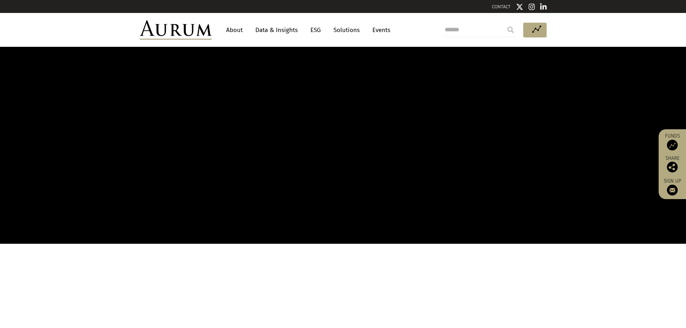 This screenshot has height=328, width=686. I want to click on img: Access Funds, so click(673, 145).